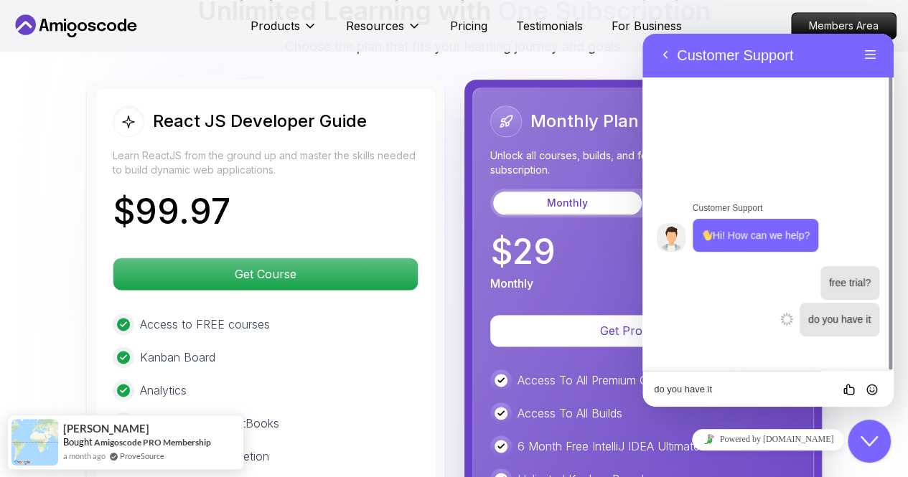 This screenshot has height=477, width=908. Describe the element at coordinates (228, 22) in the screenshot. I see `div: secondary` at that location.